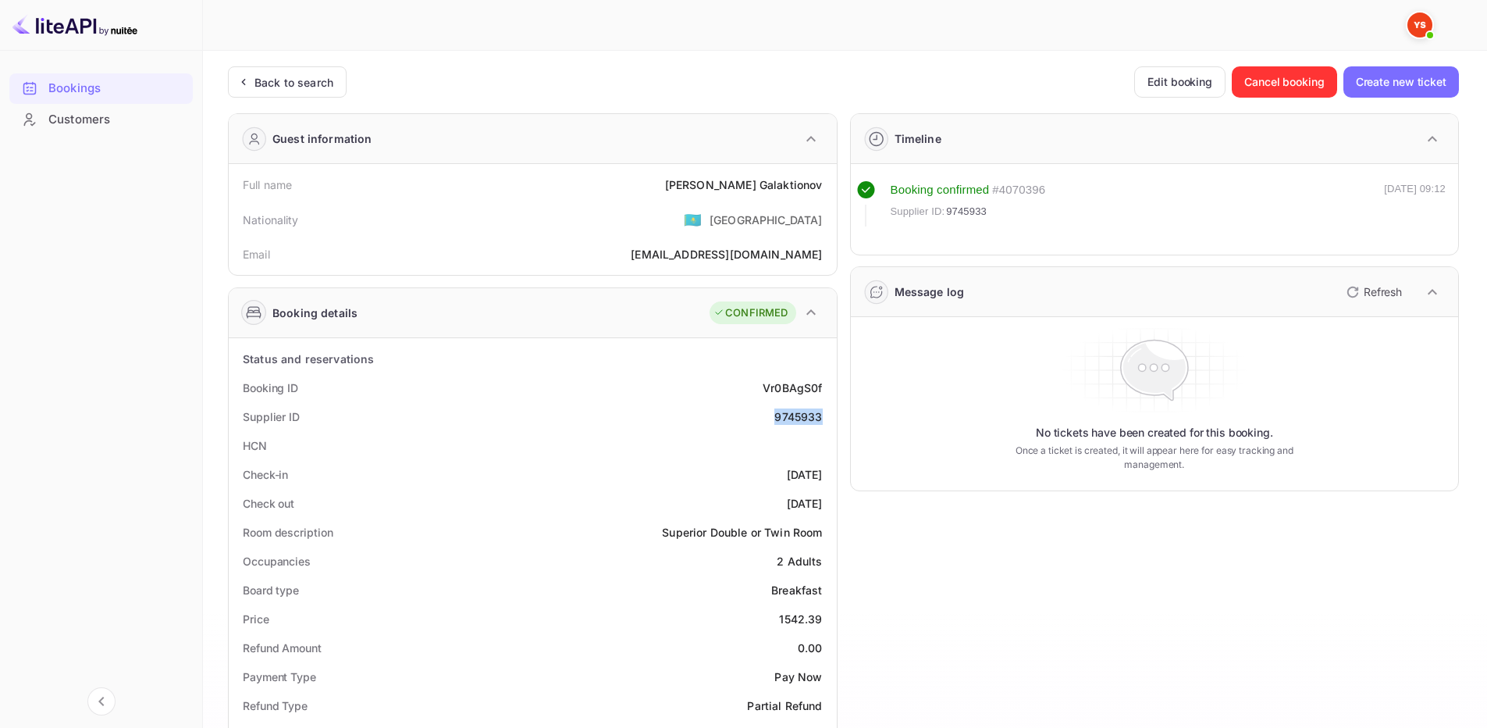 The height and width of the screenshot is (728, 1487). I want to click on div: Refund Type, so click(275, 705).